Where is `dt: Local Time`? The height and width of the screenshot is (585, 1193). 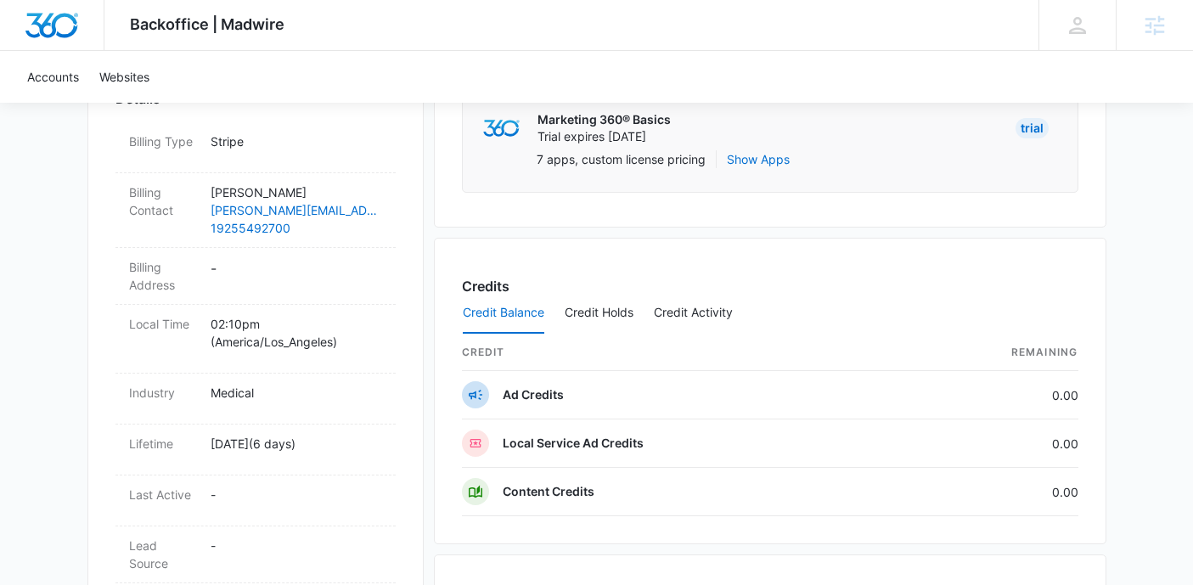
dt: Local Time is located at coordinates (163, 323).